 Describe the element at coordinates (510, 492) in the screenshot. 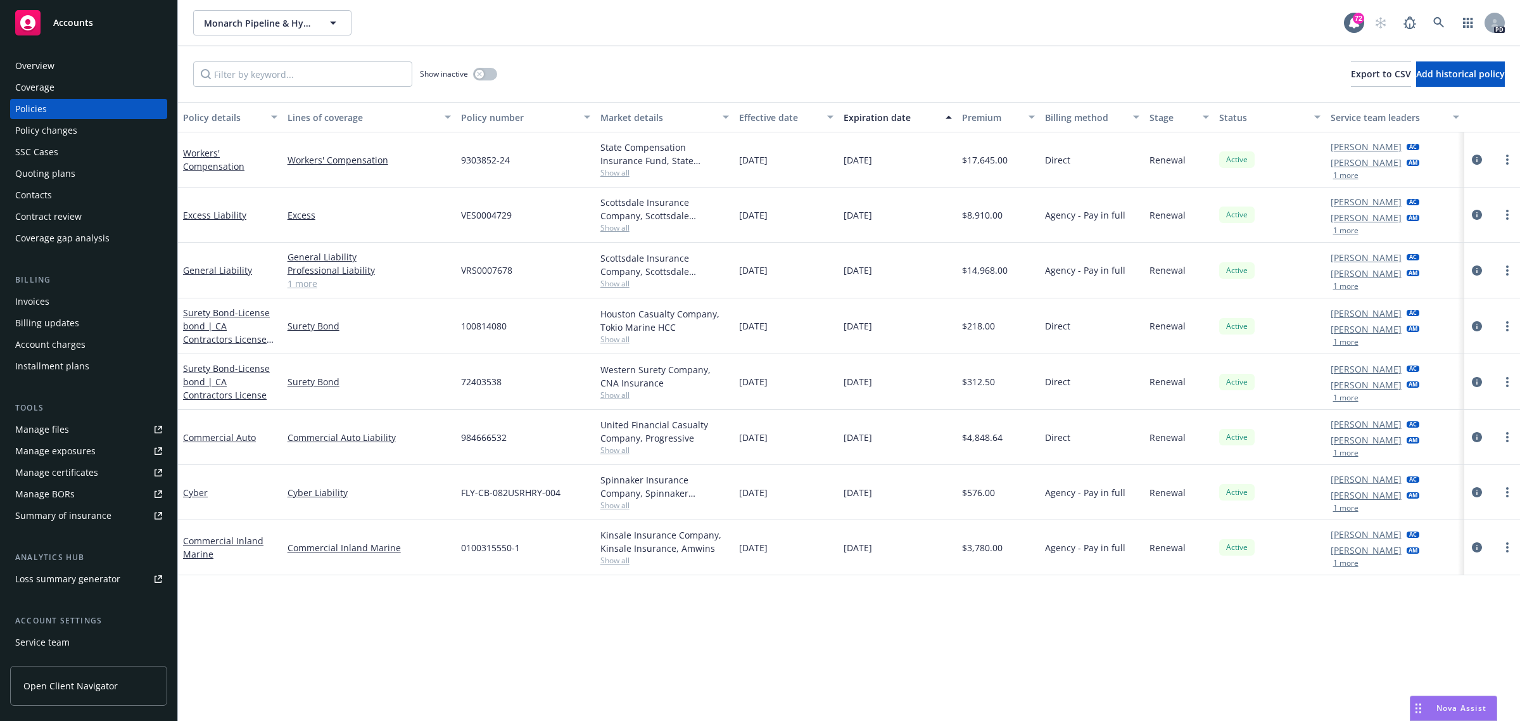

I see `span: FLY-CB-082USRHRY-004` at that location.